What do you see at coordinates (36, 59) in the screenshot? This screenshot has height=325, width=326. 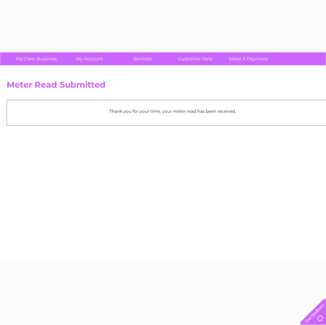 I see `a: My Clear Business` at bounding box center [36, 59].